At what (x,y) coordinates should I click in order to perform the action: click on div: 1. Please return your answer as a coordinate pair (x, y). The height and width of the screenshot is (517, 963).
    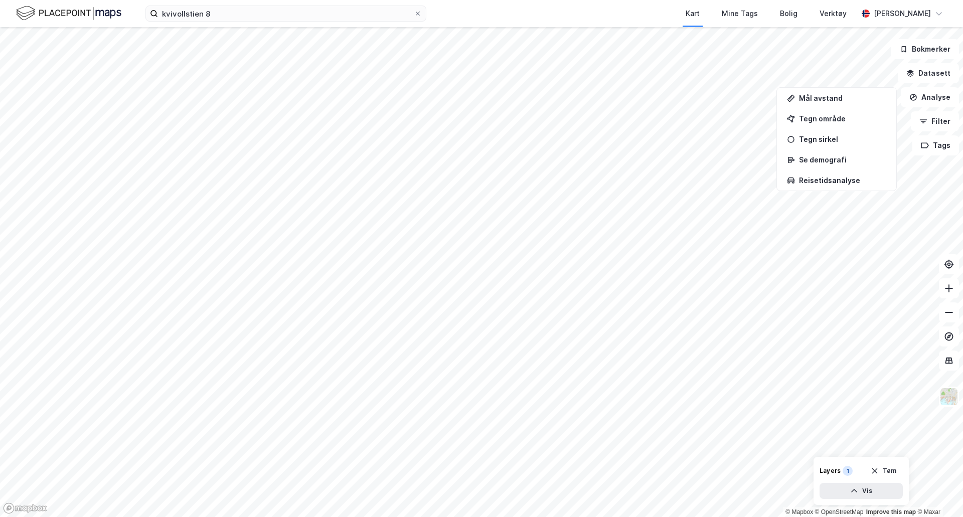
    Looking at the image, I should click on (847, 471).